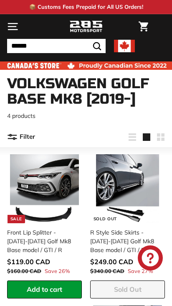 This screenshot has width=172, height=306. Describe the element at coordinates (86, 7) in the screenshot. I see `p: 📦 Customs Fees Prepaid for All US Orders!` at that location.